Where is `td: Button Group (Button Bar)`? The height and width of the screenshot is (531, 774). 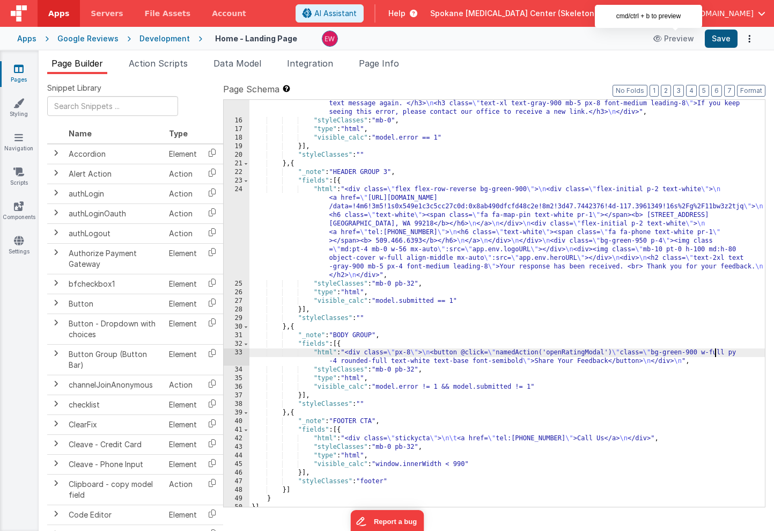
td: Button Group (Button Bar) is located at coordinates (114, 359).